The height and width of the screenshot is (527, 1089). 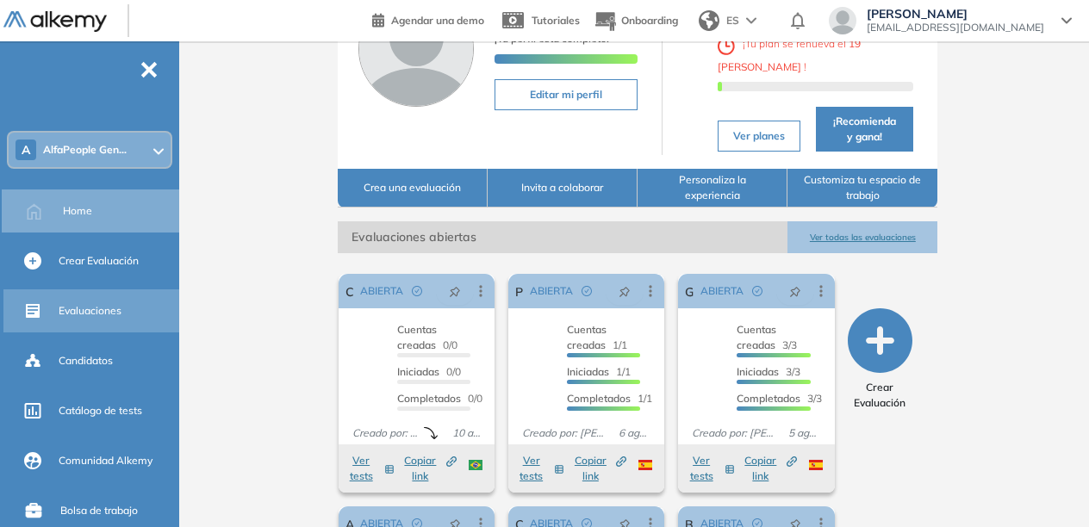 What do you see at coordinates (100, 411) in the screenshot?
I see `span: Catálogo de tests` at bounding box center [100, 411].